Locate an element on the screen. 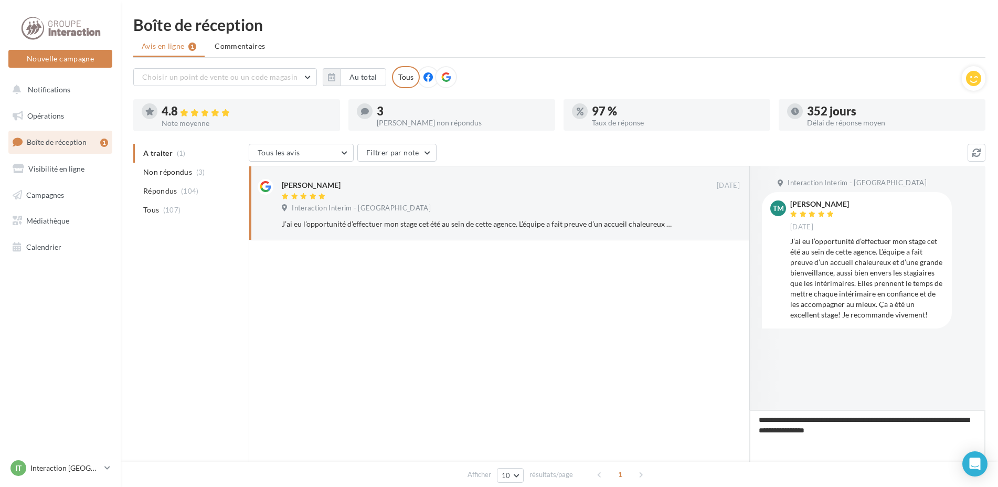 This screenshot has height=487, width=998. div: 352 jours is located at coordinates (892, 111).